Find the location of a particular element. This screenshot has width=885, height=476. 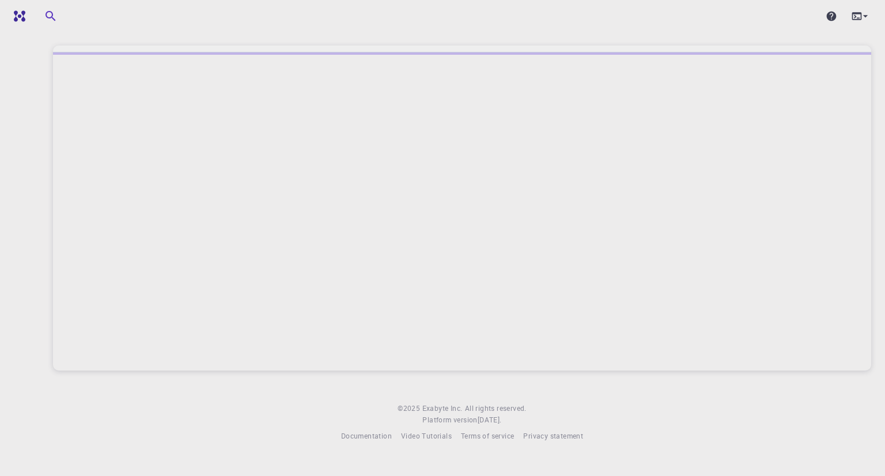

a: Exabyte Inc. is located at coordinates (442, 408).